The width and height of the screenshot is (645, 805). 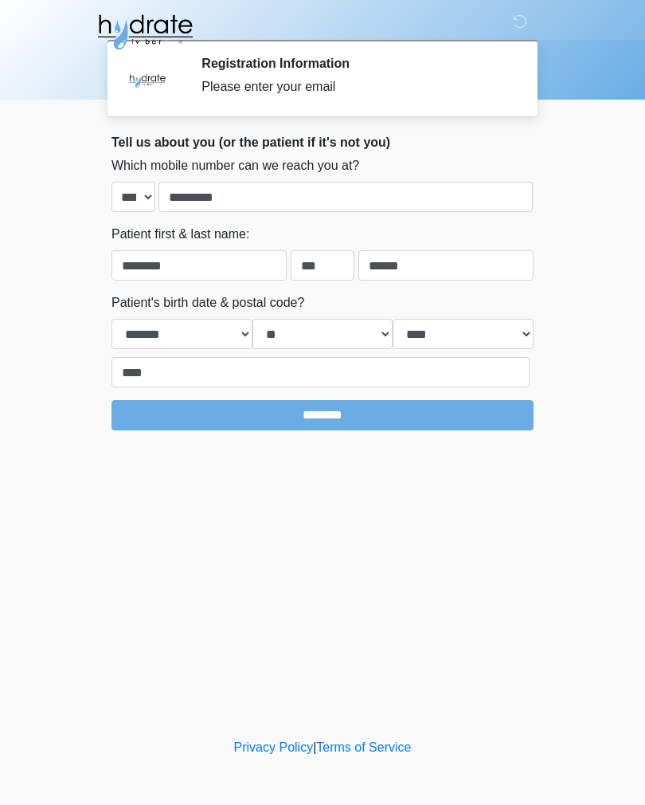 What do you see at coordinates (355, 87) in the screenshot?
I see `div: Please enter your email` at bounding box center [355, 87].